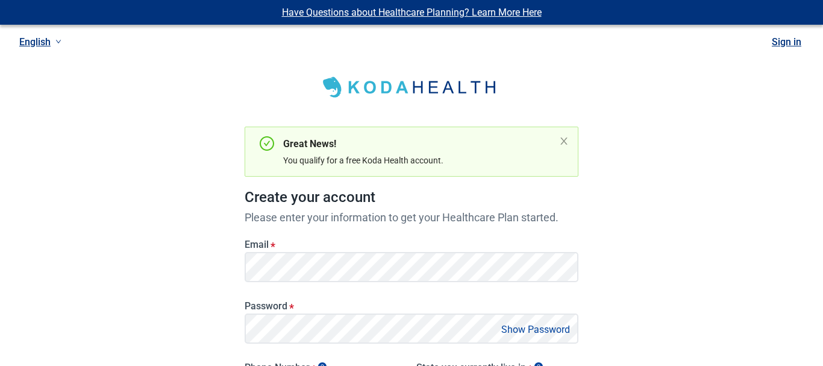 The width and height of the screenshot is (823, 366). Describe the element at coordinates (411, 305) in the screenshot. I see `label: Password` at that location.